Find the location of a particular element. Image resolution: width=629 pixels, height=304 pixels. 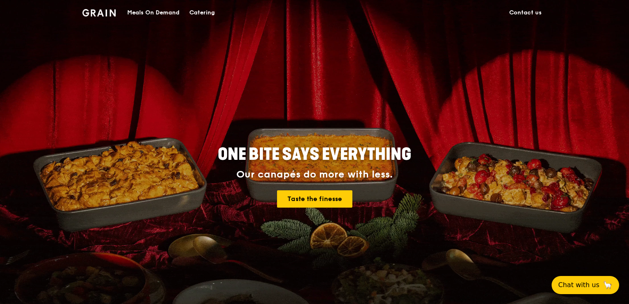

span: Chat with us is located at coordinates (579, 285).